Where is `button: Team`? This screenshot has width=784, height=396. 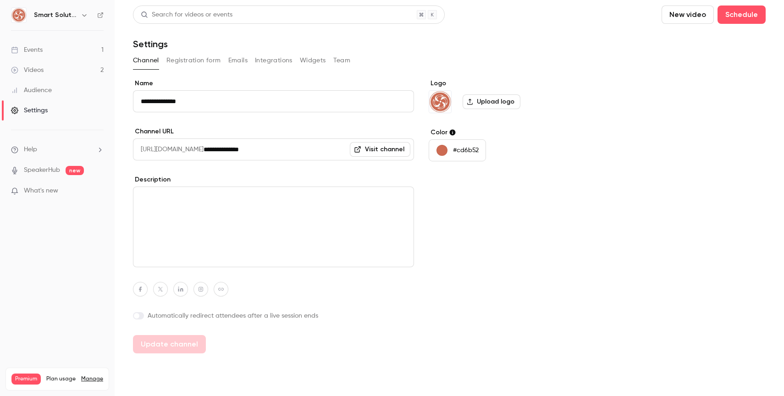 button: Team is located at coordinates (342, 61).